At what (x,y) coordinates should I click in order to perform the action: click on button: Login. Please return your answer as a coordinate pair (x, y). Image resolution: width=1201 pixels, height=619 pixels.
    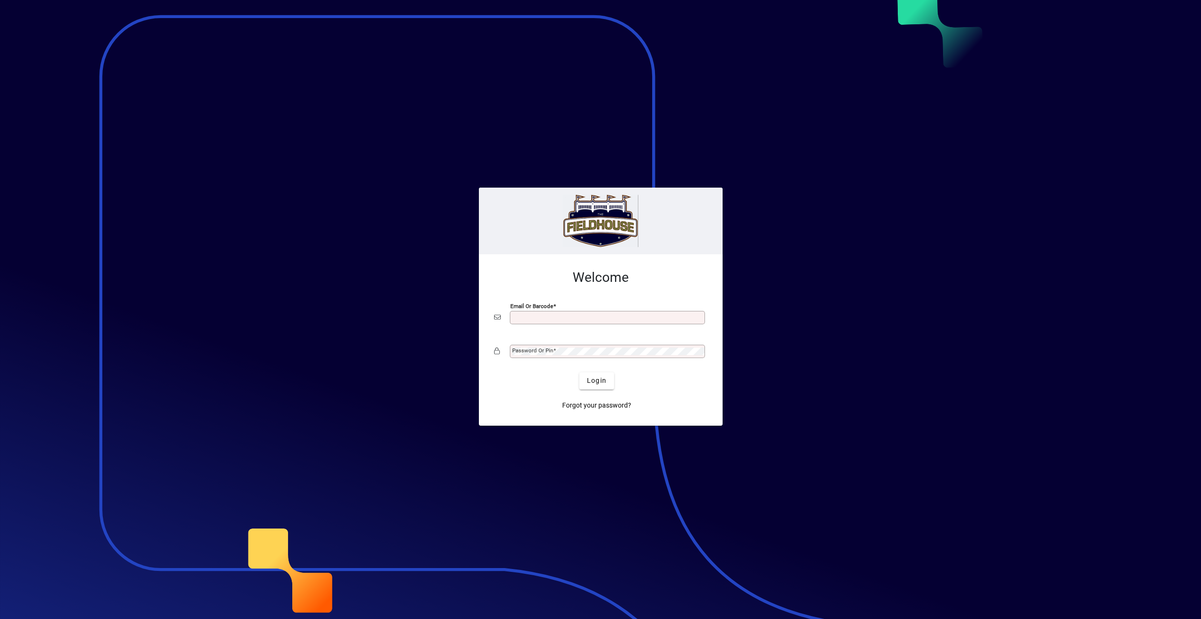
    Looking at the image, I should click on (596, 381).